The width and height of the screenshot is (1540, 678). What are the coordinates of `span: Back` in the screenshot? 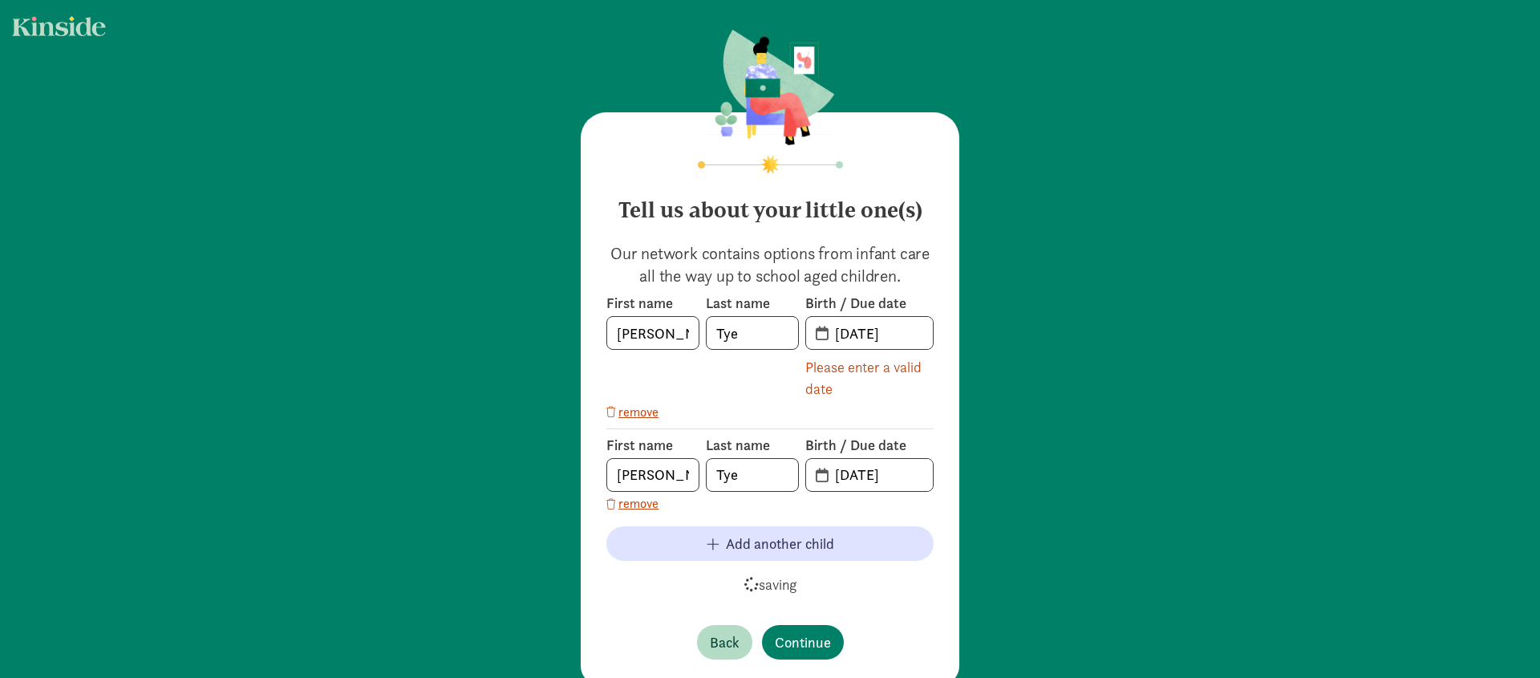 It's located at (724, 641).